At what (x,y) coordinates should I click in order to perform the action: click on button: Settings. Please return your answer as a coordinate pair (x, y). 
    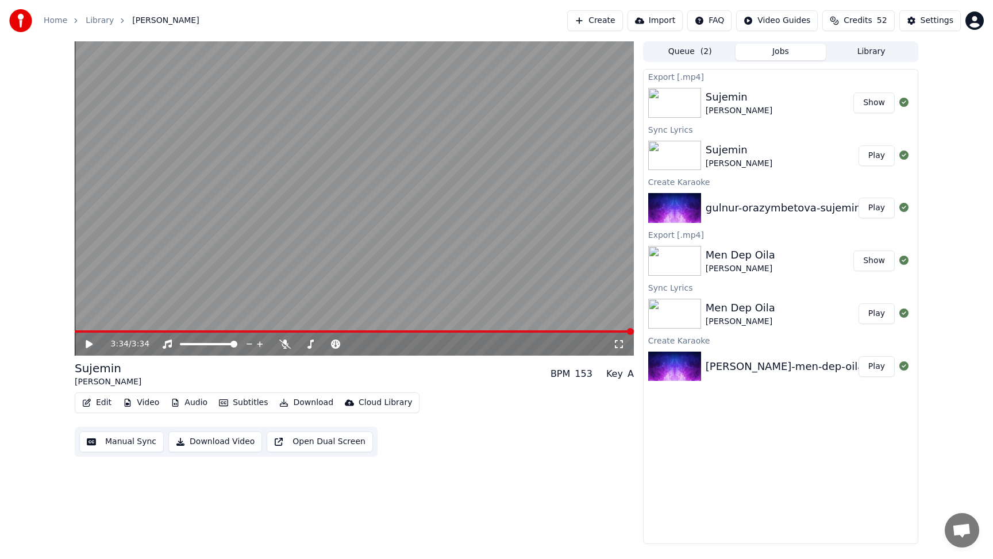
    Looking at the image, I should click on (930, 21).